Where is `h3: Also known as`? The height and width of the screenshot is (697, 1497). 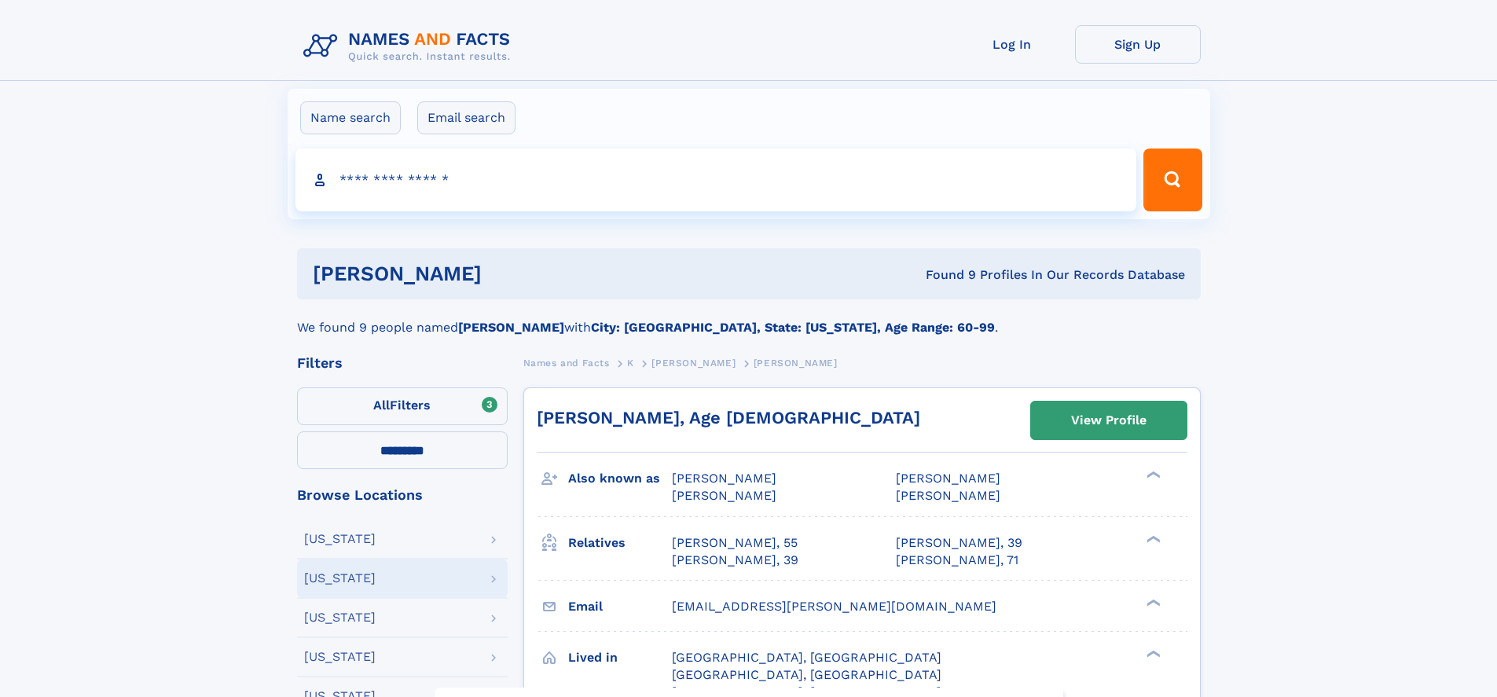 h3: Also known as is located at coordinates (620, 479).